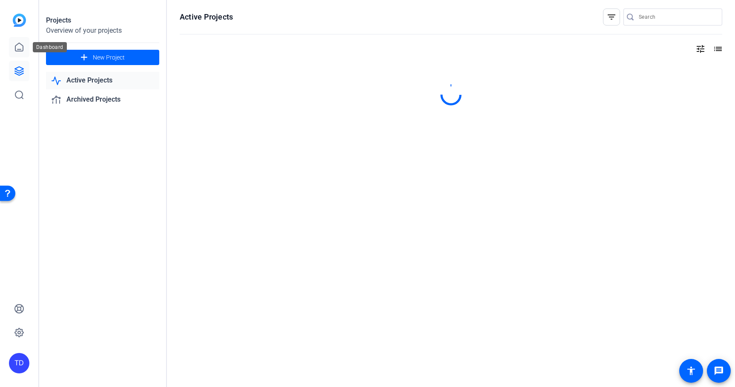 This screenshot has width=735, height=387. I want to click on div: TD, so click(19, 363).